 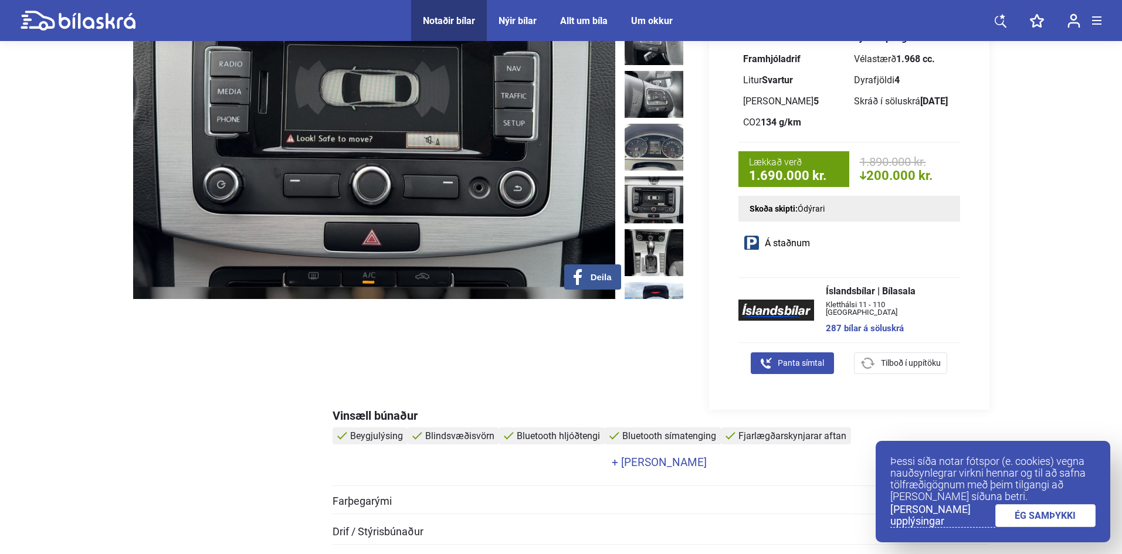 I want to click on b: 1.968 cc., so click(x=916, y=59).